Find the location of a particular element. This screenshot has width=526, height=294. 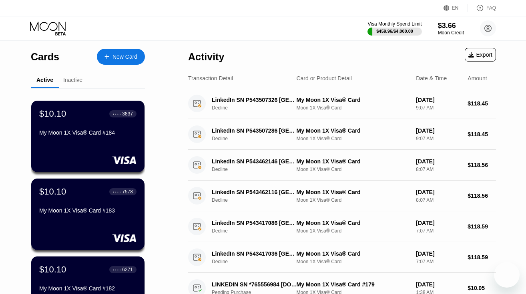

div: My Moon 1X Visa® Card #184 is located at coordinates (88, 133).